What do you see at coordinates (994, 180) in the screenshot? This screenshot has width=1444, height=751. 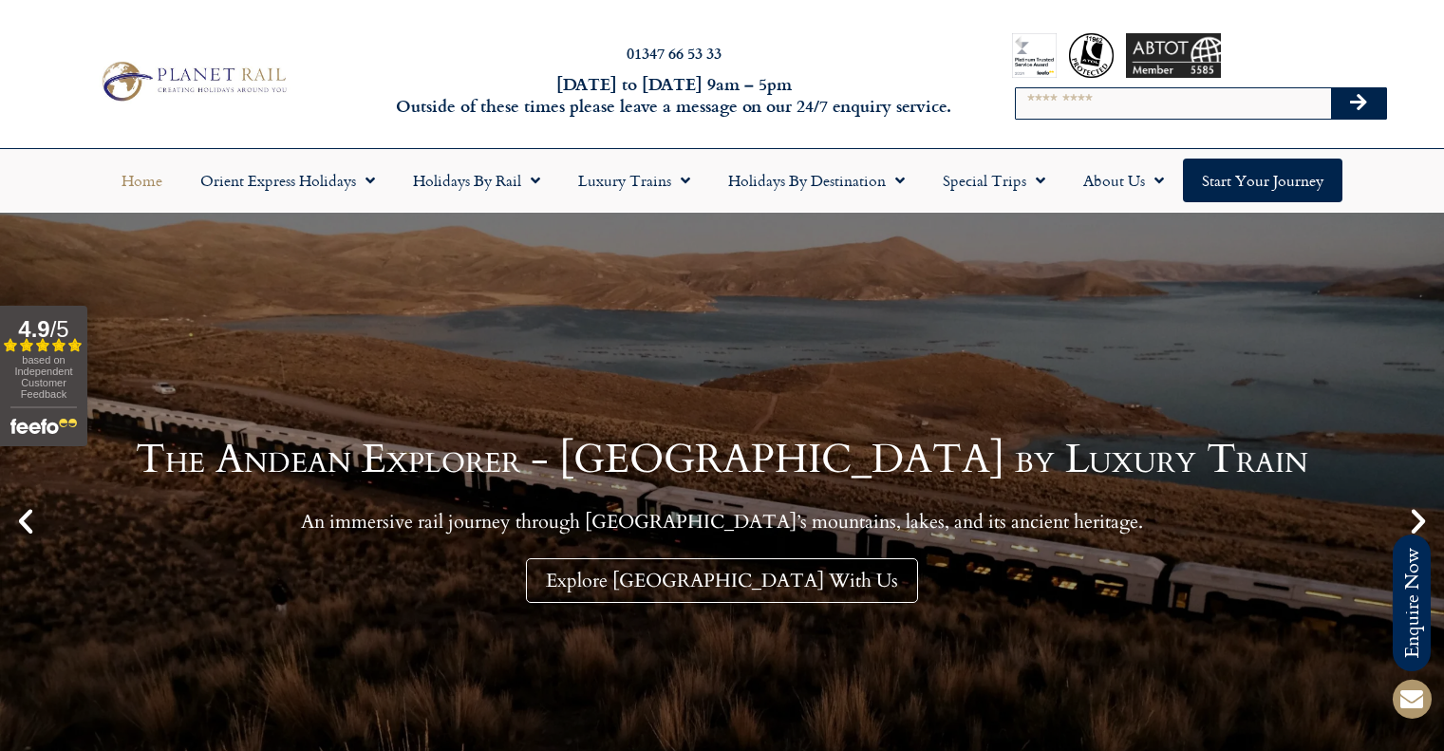 I see `a: Special Trips` at bounding box center [994, 180].